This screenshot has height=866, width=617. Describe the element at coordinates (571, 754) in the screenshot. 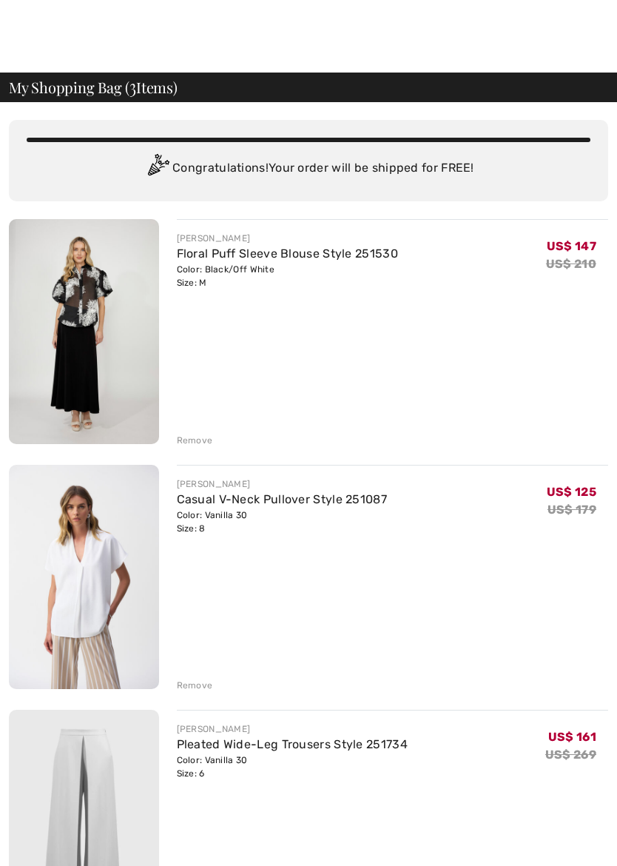

I see `s: US$ 269` at that location.